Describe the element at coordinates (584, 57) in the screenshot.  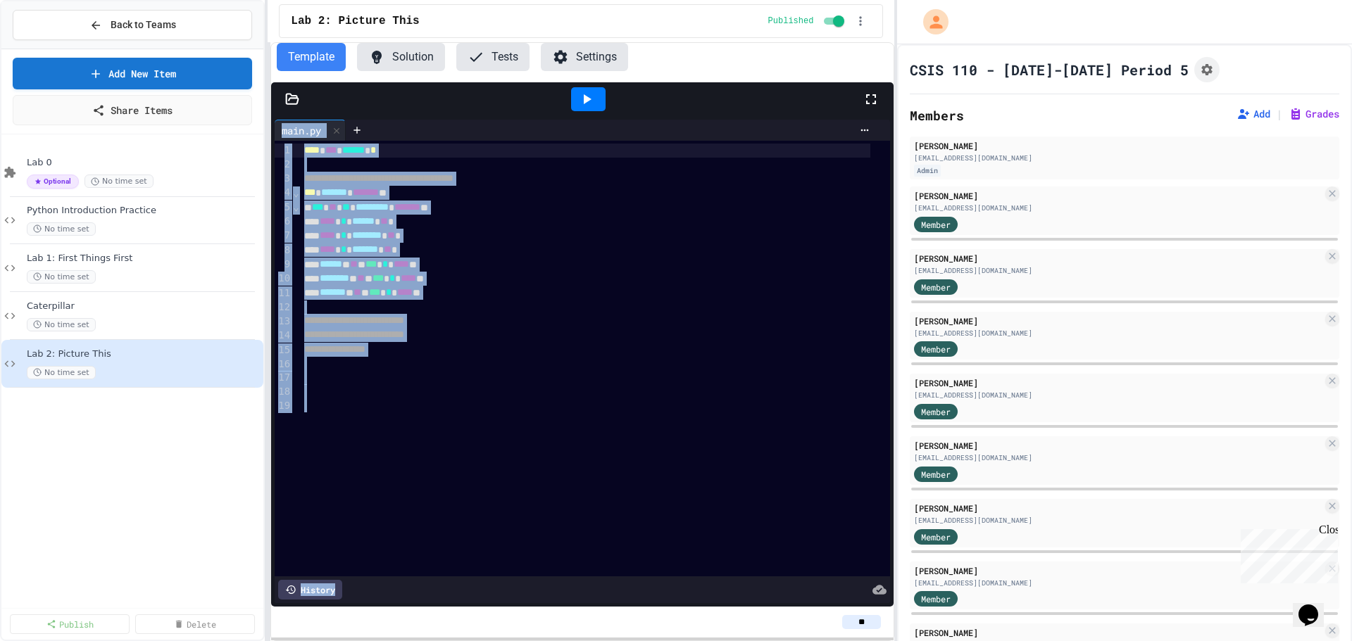
I see `button: Settings` at that location.